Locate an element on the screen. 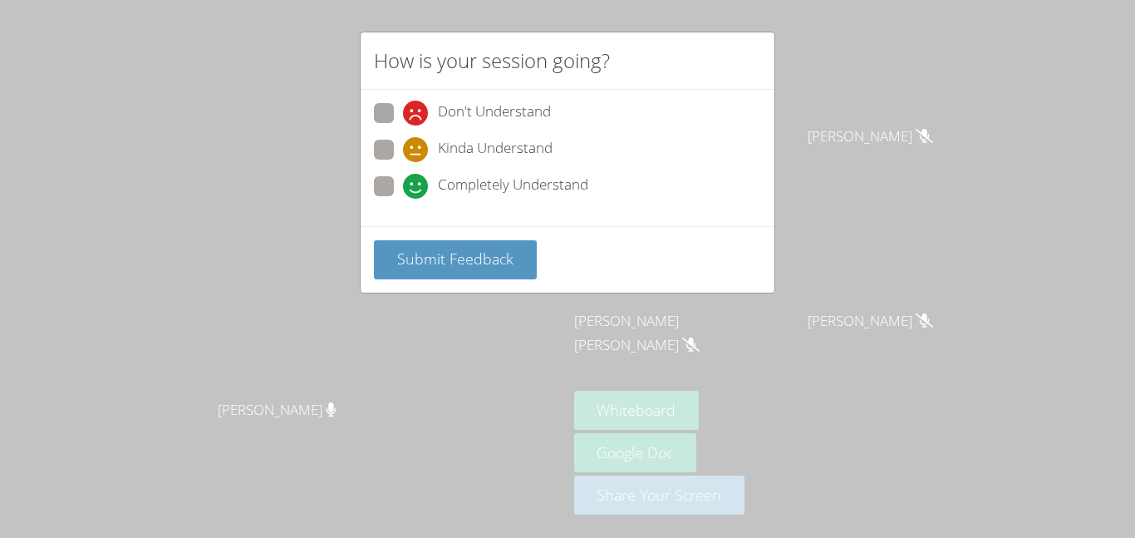 Image resolution: width=1135 pixels, height=538 pixels. span: Submit Feedback is located at coordinates (456, 259).